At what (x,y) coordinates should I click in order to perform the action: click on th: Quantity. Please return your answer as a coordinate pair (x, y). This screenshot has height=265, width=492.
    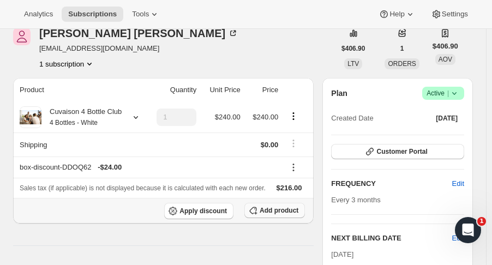
    Looking at the image, I should click on (172, 90).